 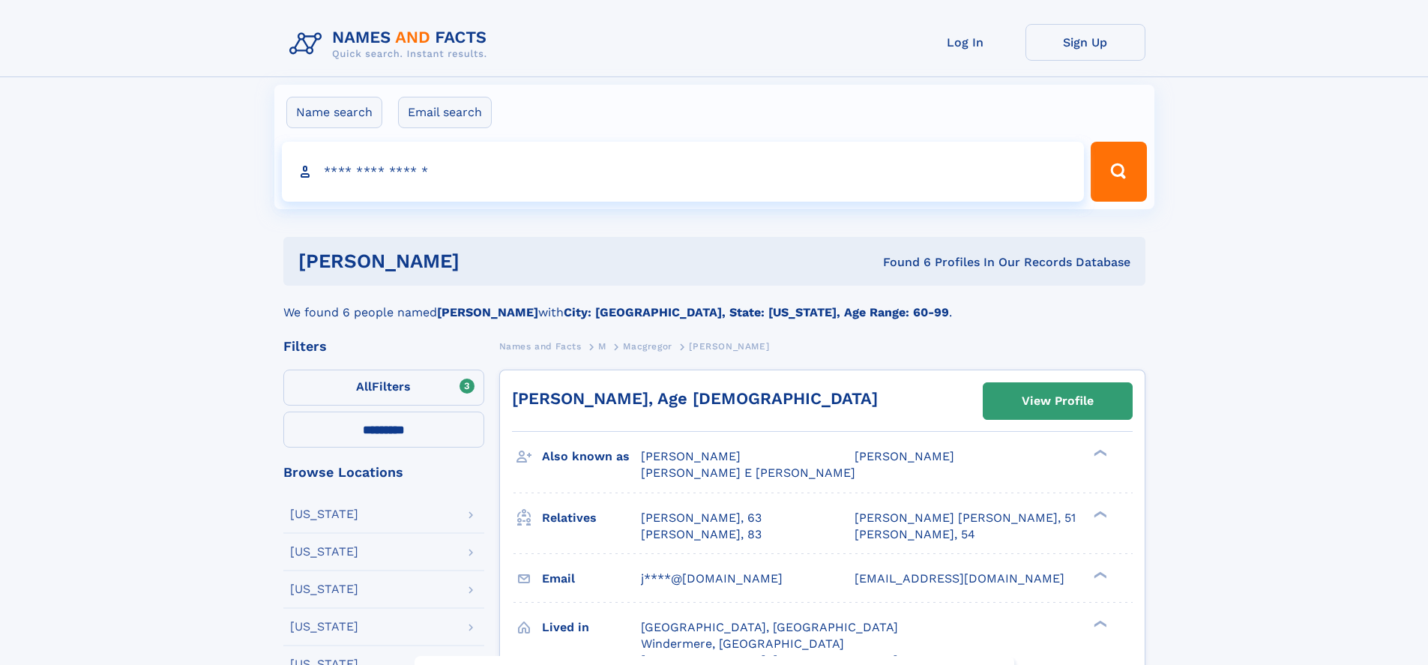 I want to click on a: M, so click(x=602, y=346).